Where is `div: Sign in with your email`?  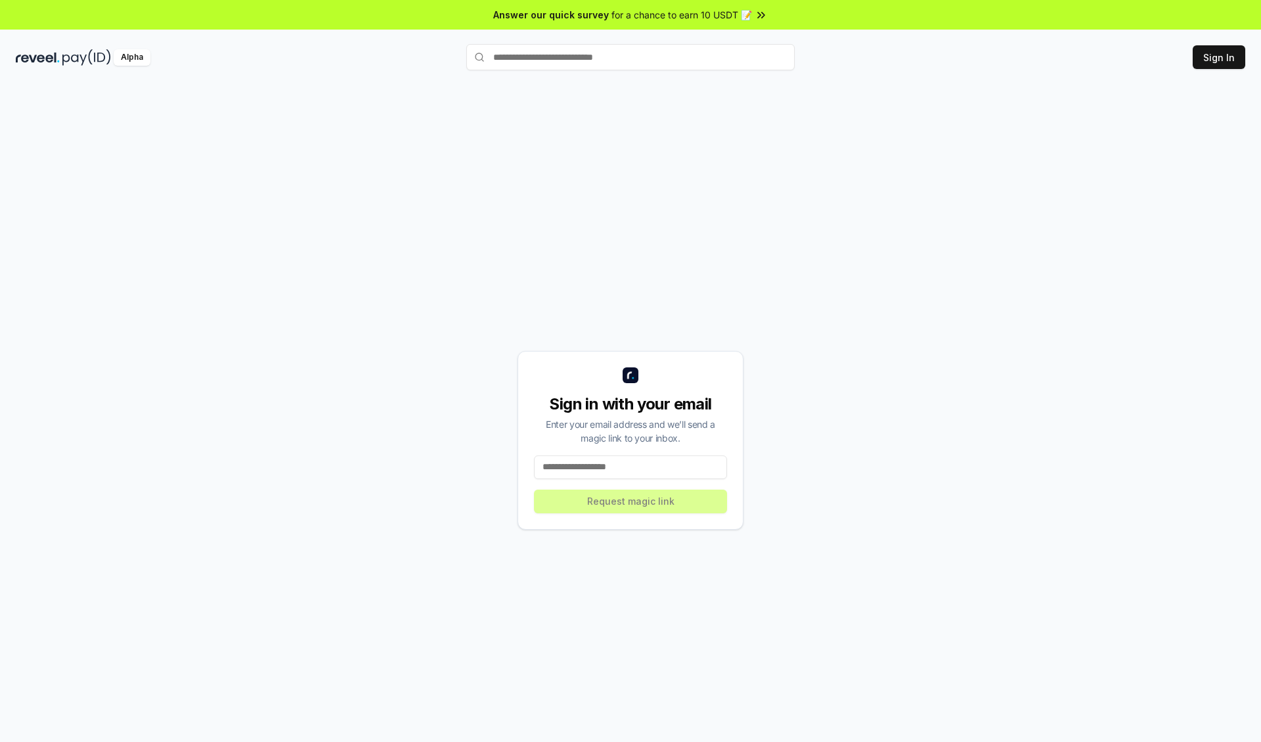
div: Sign in with your email is located at coordinates (631, 404).